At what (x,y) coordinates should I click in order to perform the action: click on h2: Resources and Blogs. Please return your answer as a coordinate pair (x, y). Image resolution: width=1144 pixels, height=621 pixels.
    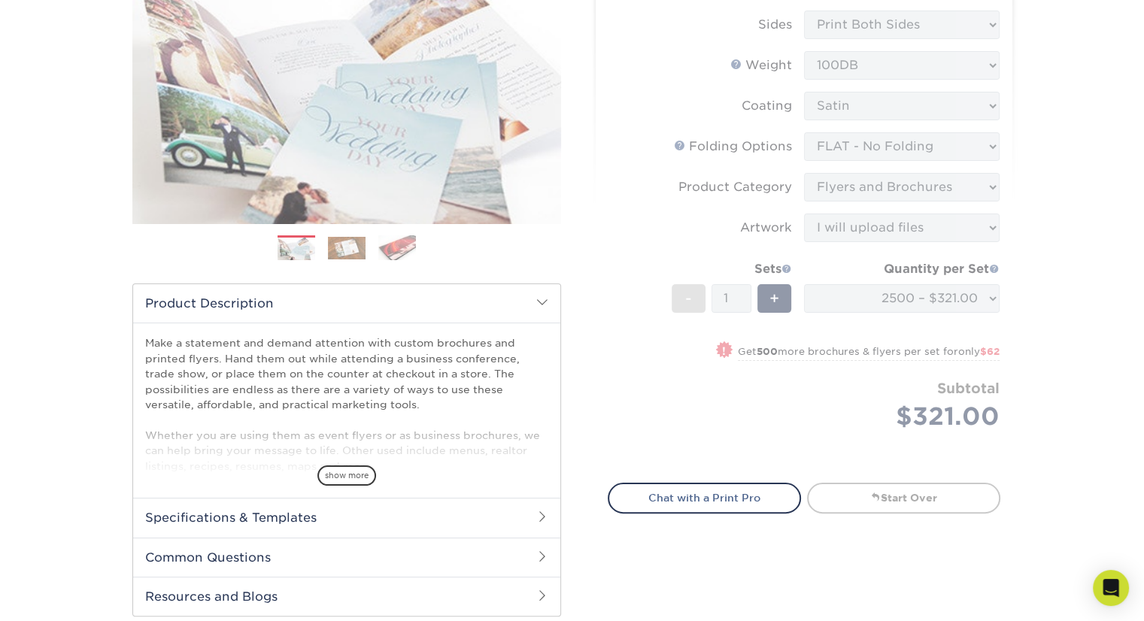
    Looking at the image, I should click on (347, 596).